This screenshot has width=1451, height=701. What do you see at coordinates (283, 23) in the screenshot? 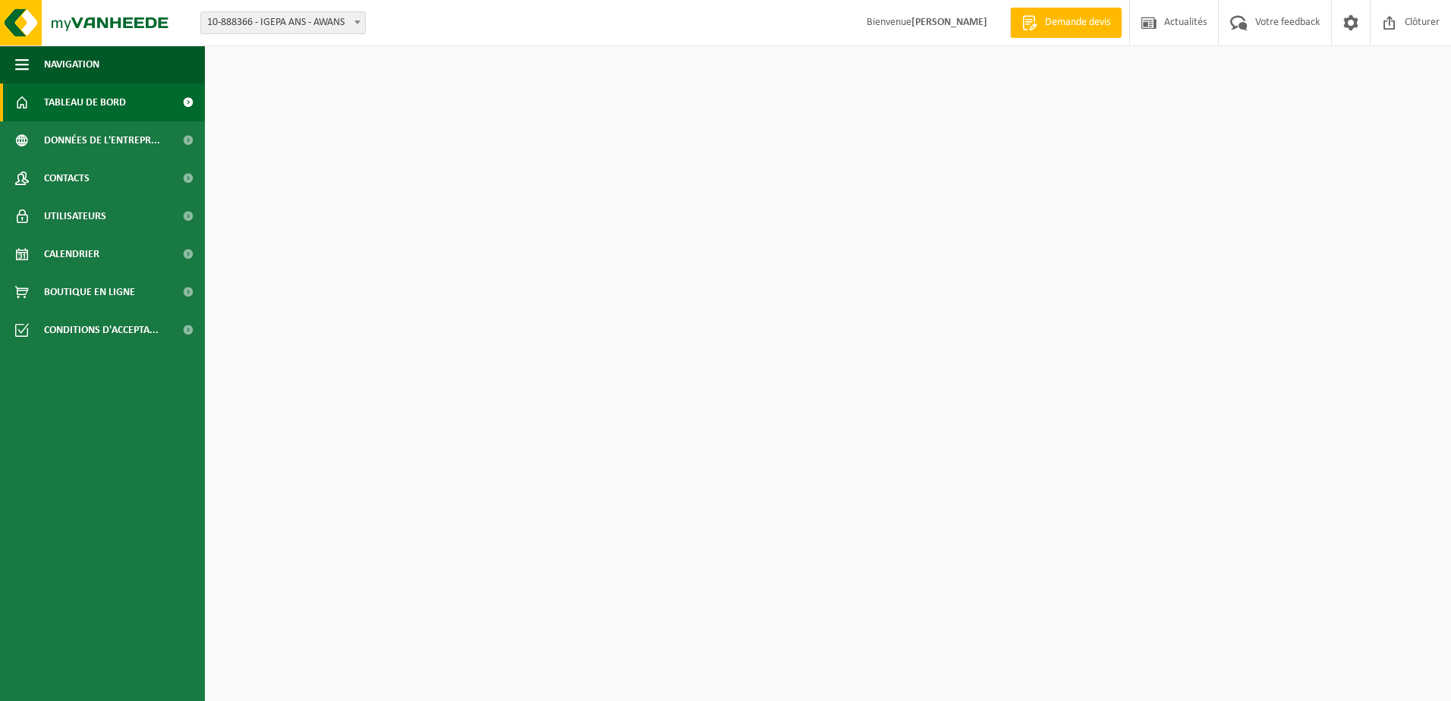
I see `span: 10-888366 - IGEPA ANS - AWANS` at bounding box center [283, 23].